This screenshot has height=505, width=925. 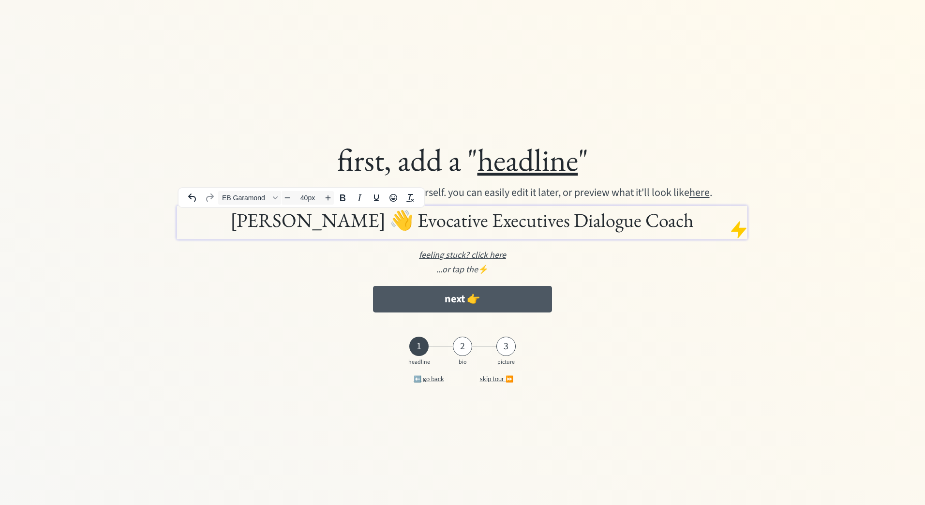 I want to click on div: first, add a " ", so click(x=462, y=160).